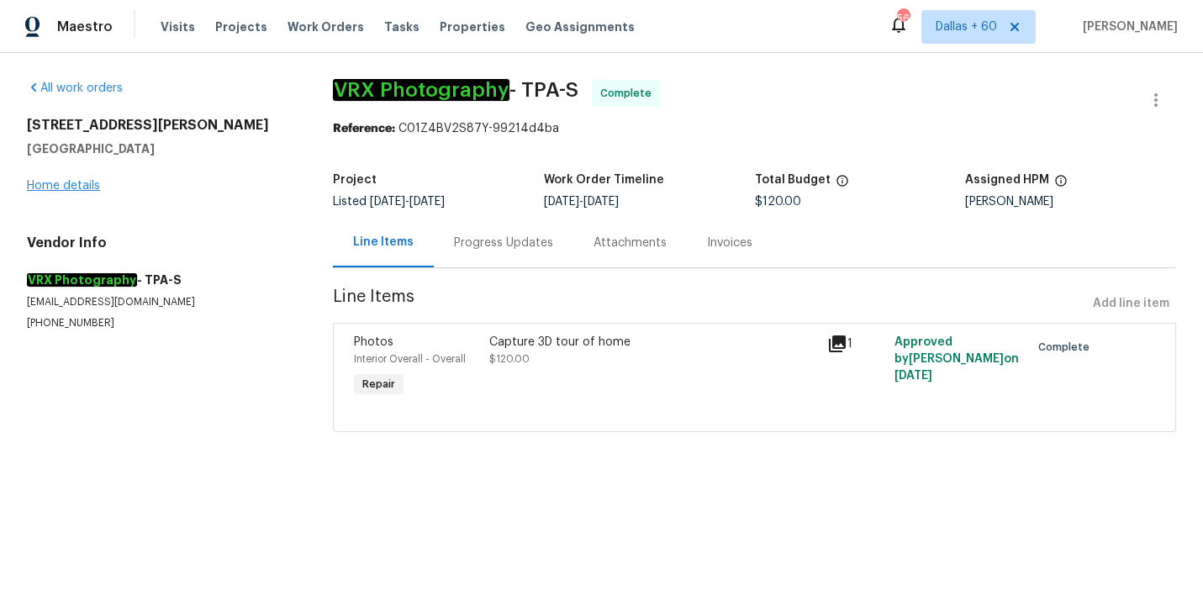 This screenshot has width=1203, height=591. I want to click on span: - TPA-S, so click(455, 90).